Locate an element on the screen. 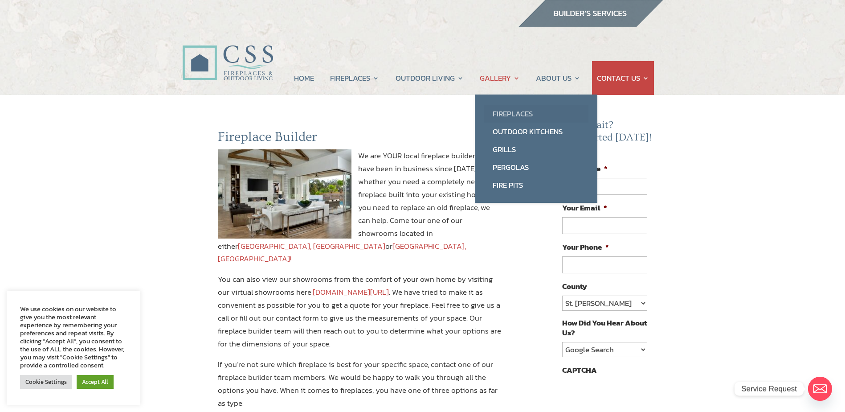 The width and height of the screenshot is (845, 412). label: Your Email is located at coordinates (585, 208).